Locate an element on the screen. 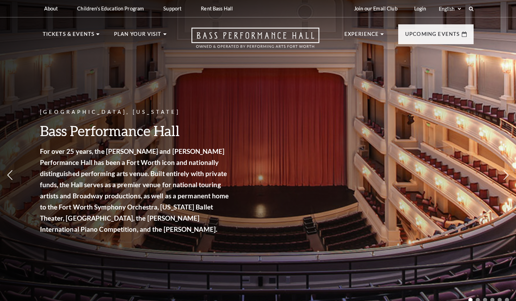 The width and height of the screenshot is (516, 301). p: Rent Bass Hall is located at coordinates (217, 8).